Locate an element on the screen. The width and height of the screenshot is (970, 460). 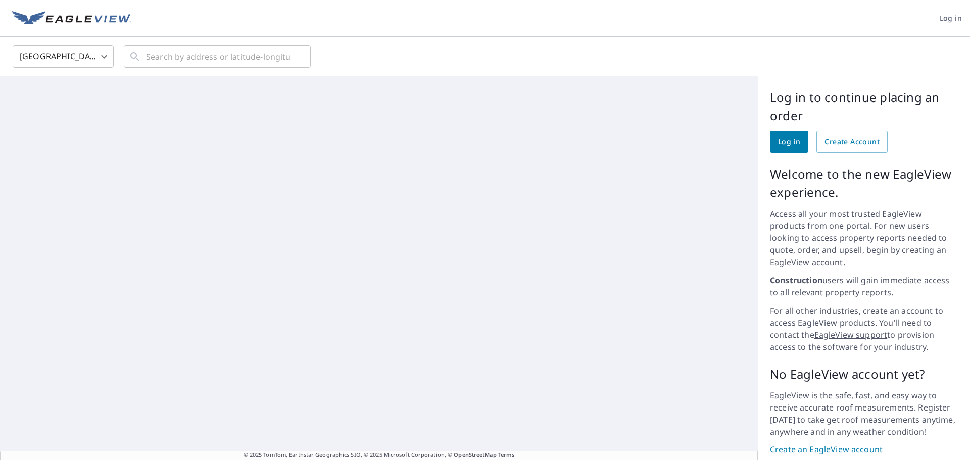
p: Log in to continue placing an order is located at coordinates (864, 107).